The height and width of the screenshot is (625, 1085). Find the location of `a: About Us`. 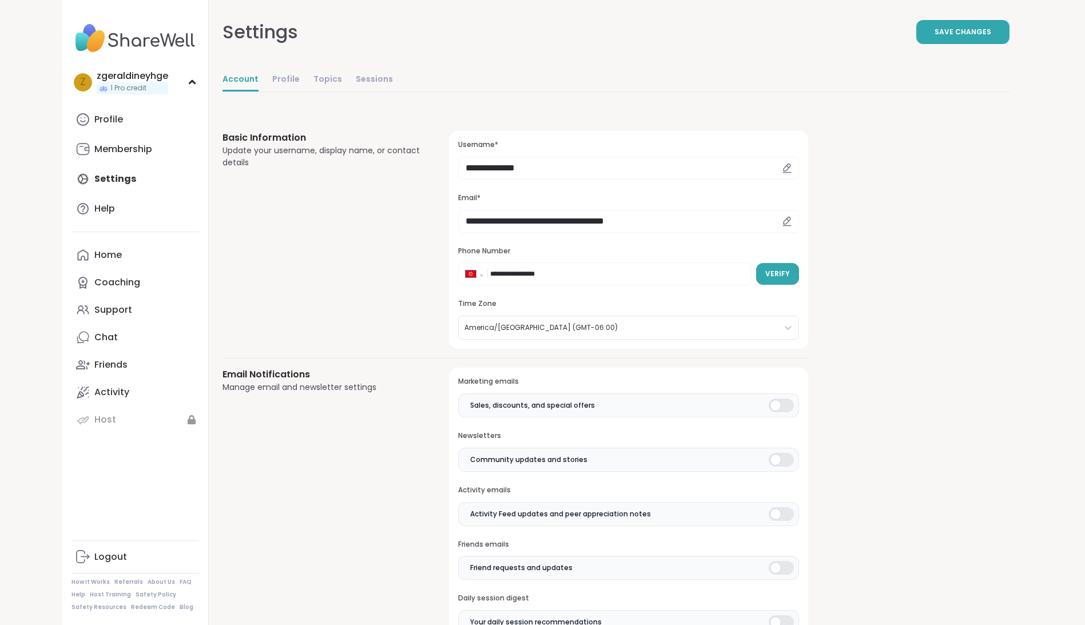

a: About Us is located at coordinates (161, 582).